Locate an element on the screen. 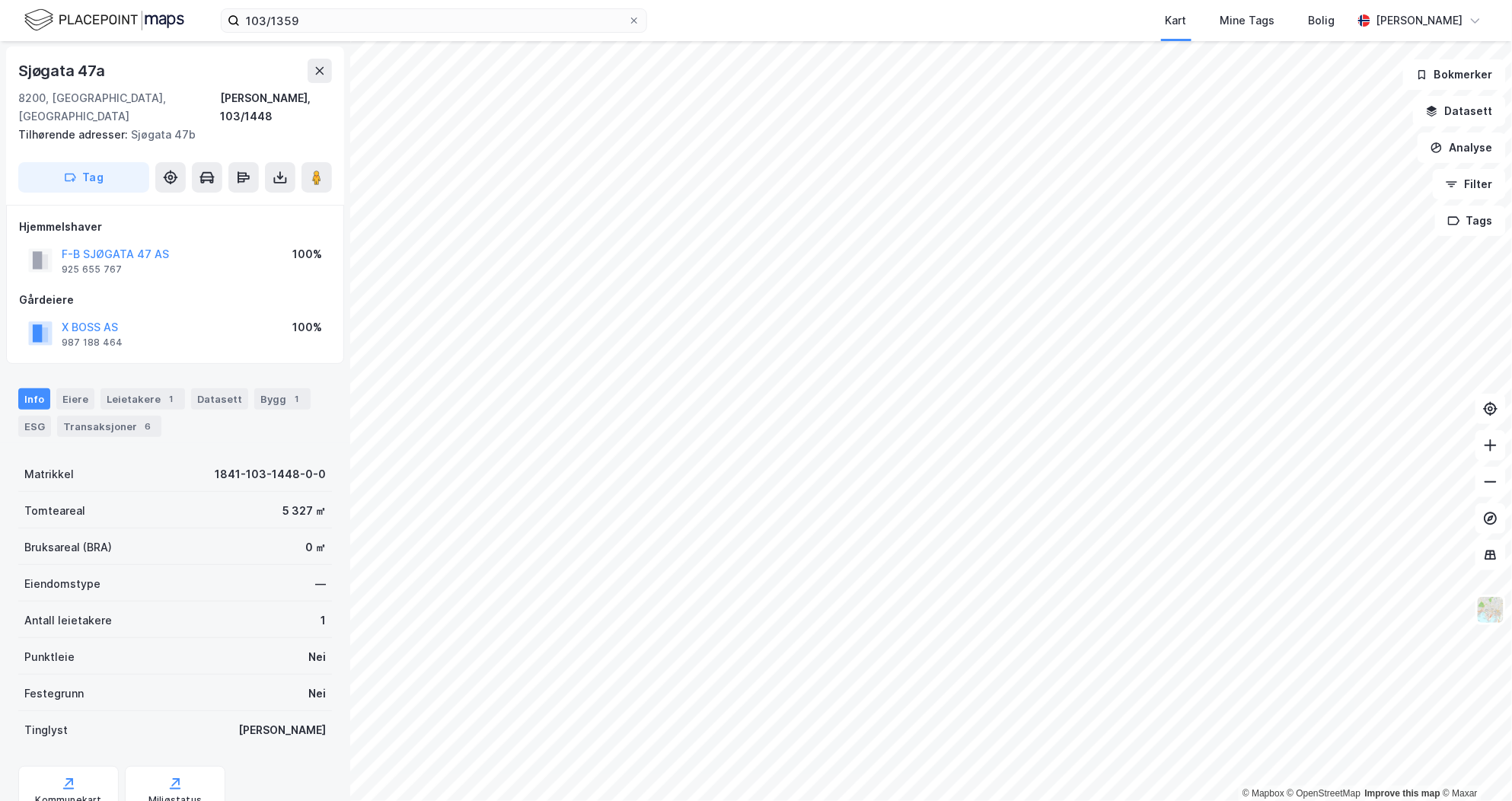 Image resolution: width=1512 pixels, height=801 pixels. img: logo.f888ab2527a4732fd821a326f86c7f29.svg is located at coordinates (104, 19).